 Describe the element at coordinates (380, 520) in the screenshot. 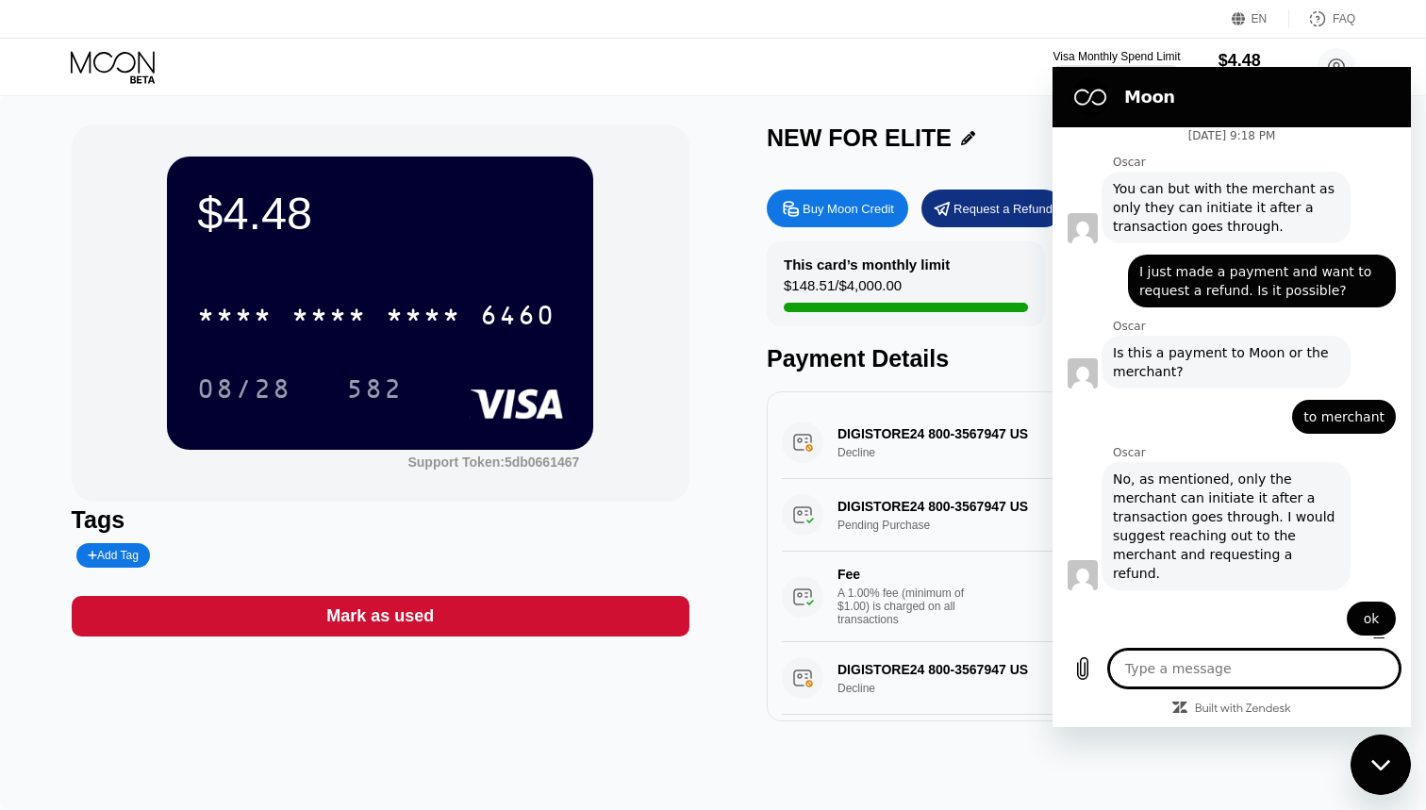

I see `div: Tags` at that location.